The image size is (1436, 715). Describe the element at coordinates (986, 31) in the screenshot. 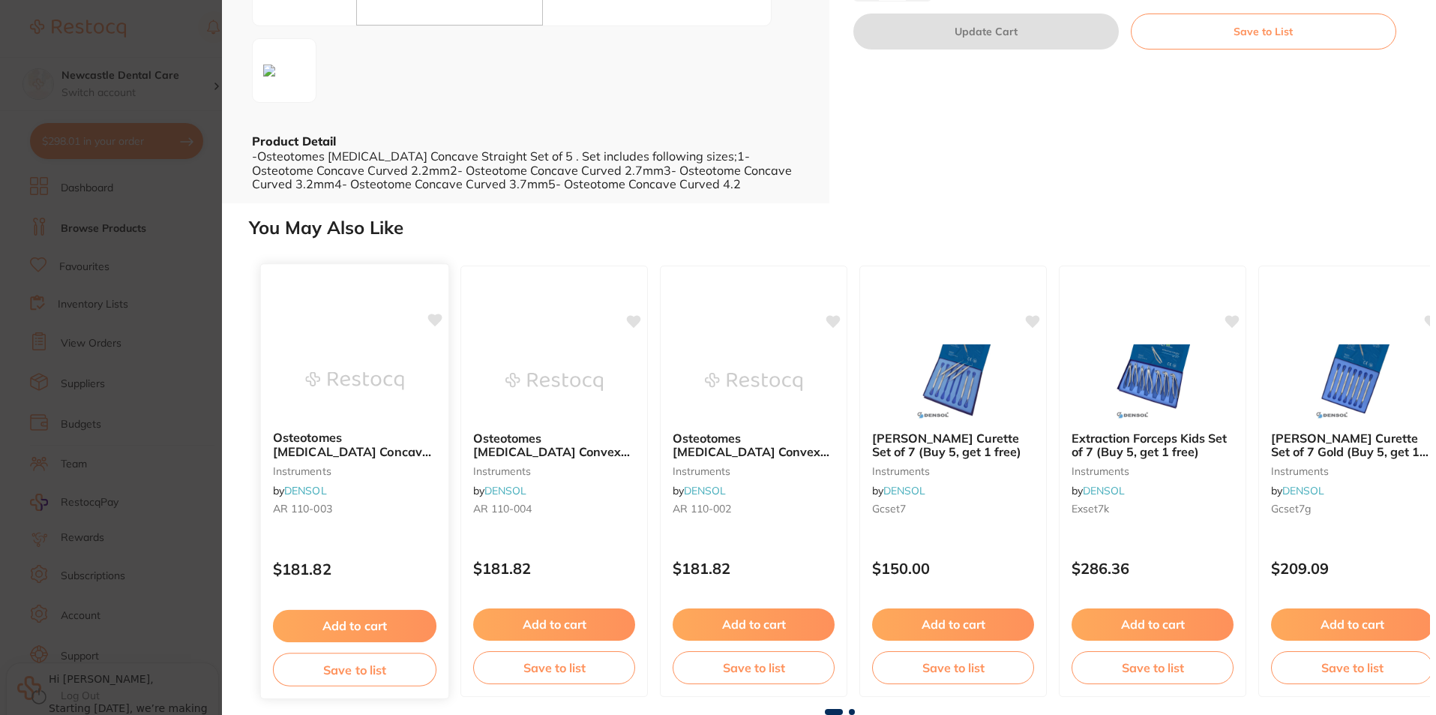

I see `button: Update Cart` at that location.